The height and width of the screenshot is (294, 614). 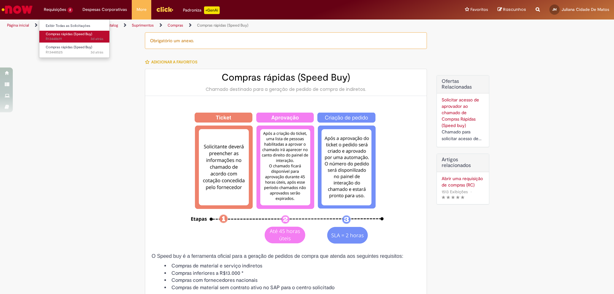 I want to click on time: 26/08/2025 14:08:58, so click(x=97, y=52).